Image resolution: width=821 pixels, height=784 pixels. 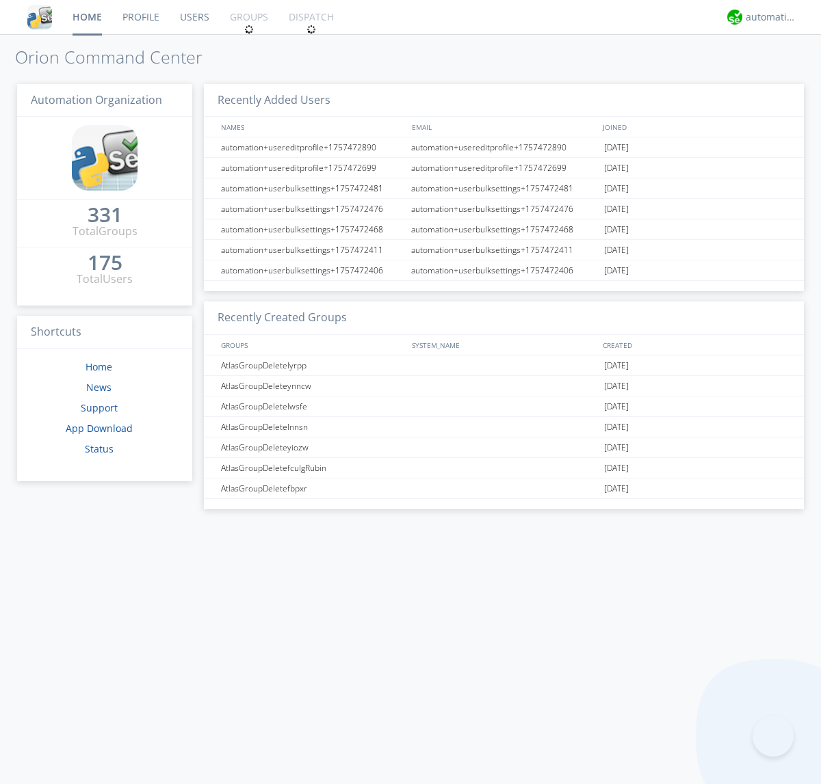 I want to click on h3: Shortcuts, so click(x=105, y=332).